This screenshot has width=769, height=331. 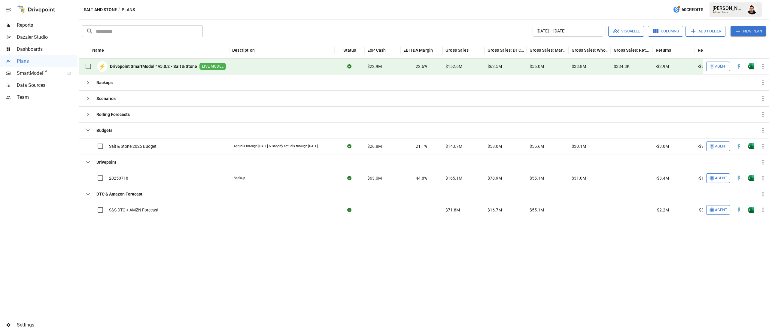 What do you see at coordinates (105, 83) in the screenshot?
I see `b: Backups` at bounding box center [105, 83].